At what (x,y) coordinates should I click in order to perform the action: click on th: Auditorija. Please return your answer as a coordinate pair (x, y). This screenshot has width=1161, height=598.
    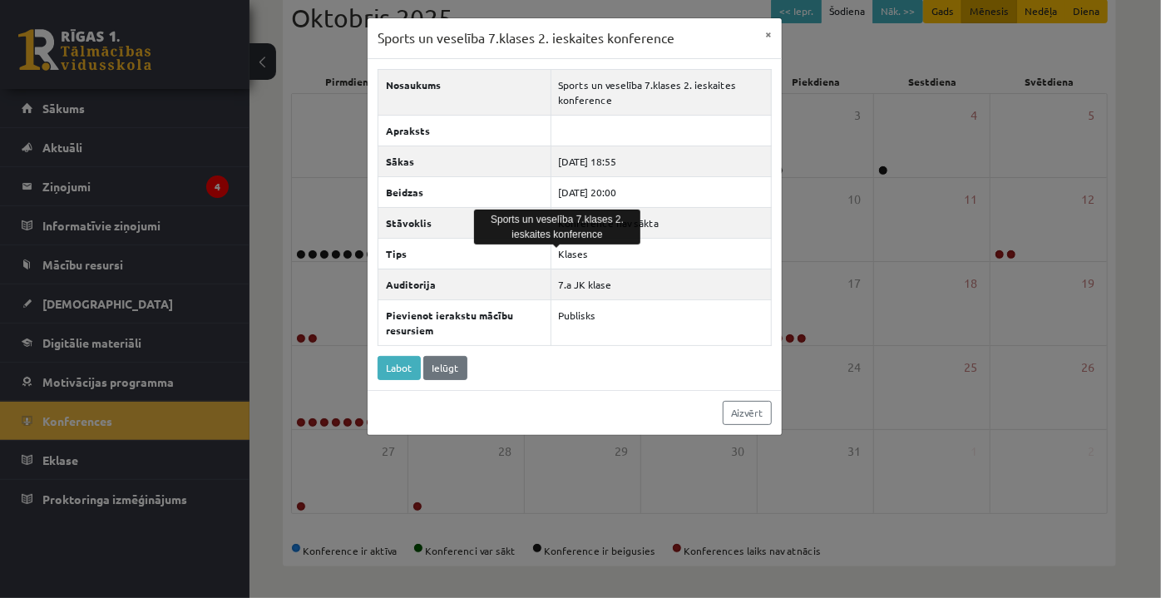
    Looking at the image, I should click on (465, 284).